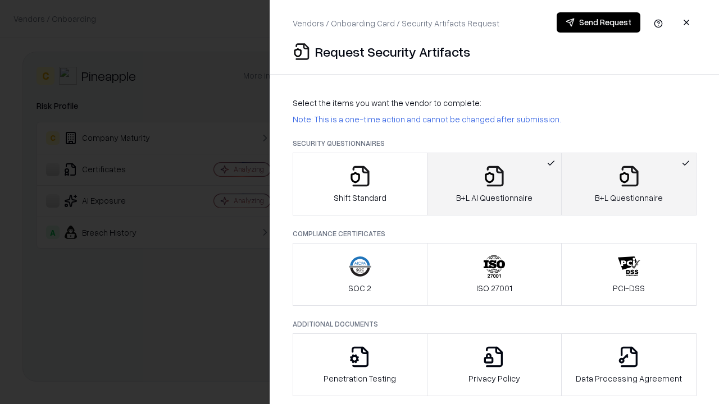 The height and width of the screenshot is (404, 719). Describe the element at coordinates (494, 143) in the screenshot. I see `p: Security Questionnaires` at that location.